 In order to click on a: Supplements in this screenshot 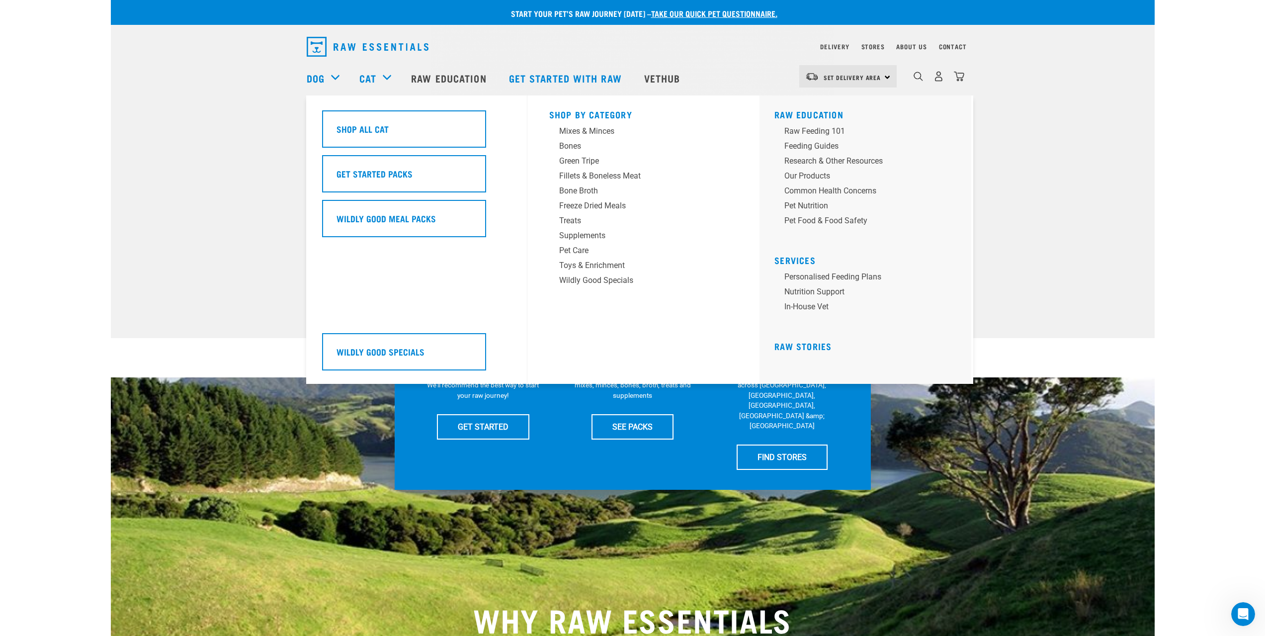, I will do `click(644, 237)`.